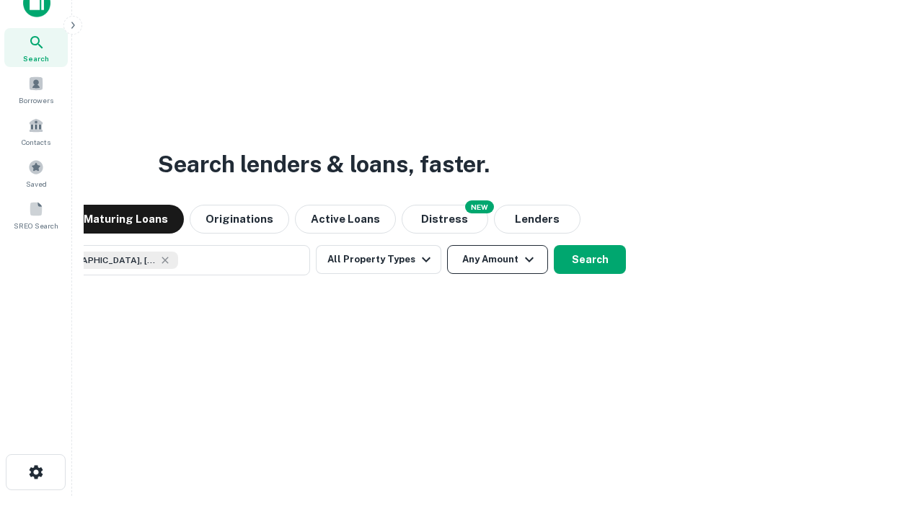  Describe the element at coordinates (498, 260) in the screenshot. I see `button: Any Amount` at that location.